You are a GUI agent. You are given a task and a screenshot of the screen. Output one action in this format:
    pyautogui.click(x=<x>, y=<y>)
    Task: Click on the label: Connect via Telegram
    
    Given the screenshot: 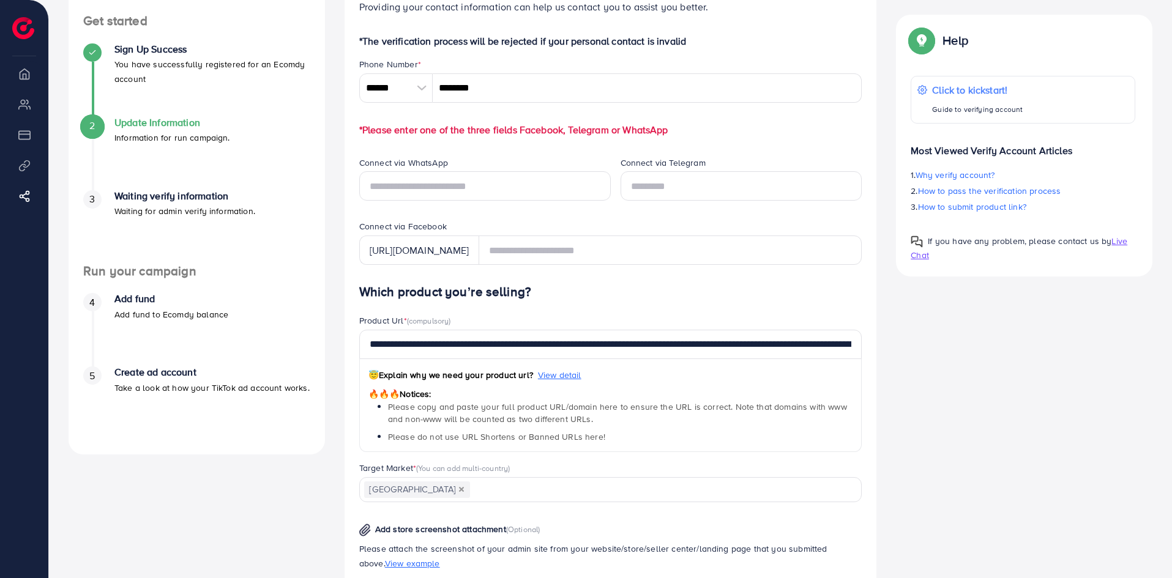 What is the action you would take?
    pyautogui.click(x=663, y=163)
    